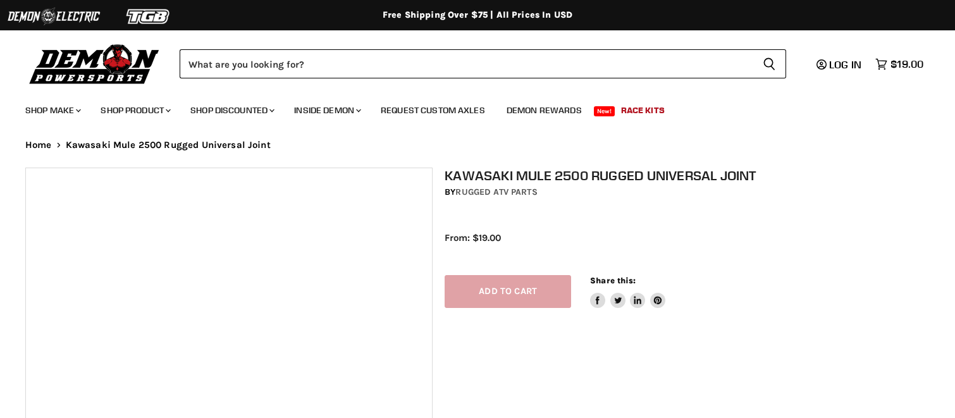  I want to click on div: by, so click(693, 192).